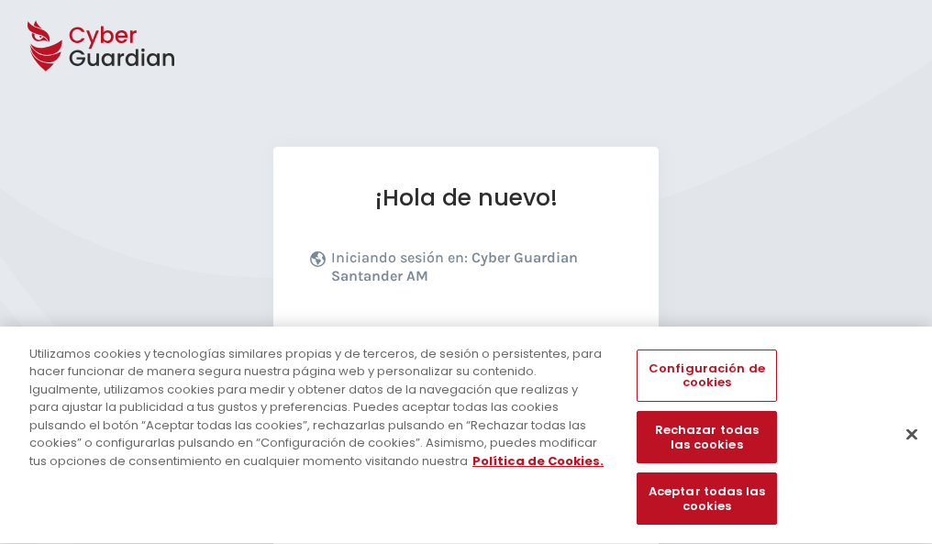 The height and width of the screenshot is (544, 932). I want to click on div: Utilizamos cookies y tecnologías similares propias y de terceros, de sesión o persistentes, para ..., so click(319, 407).